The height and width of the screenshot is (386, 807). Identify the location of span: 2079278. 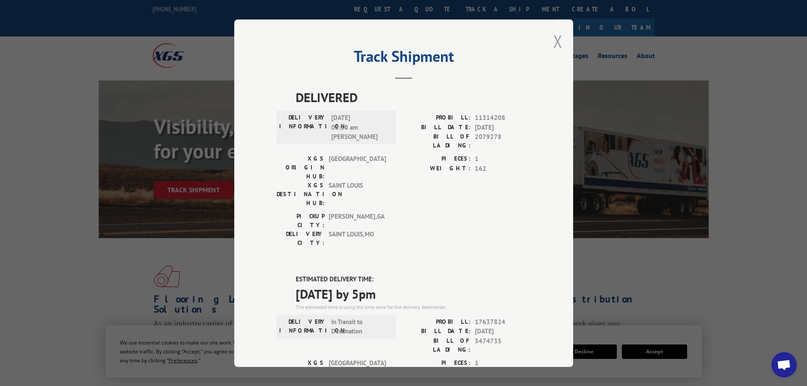
(503, 141).